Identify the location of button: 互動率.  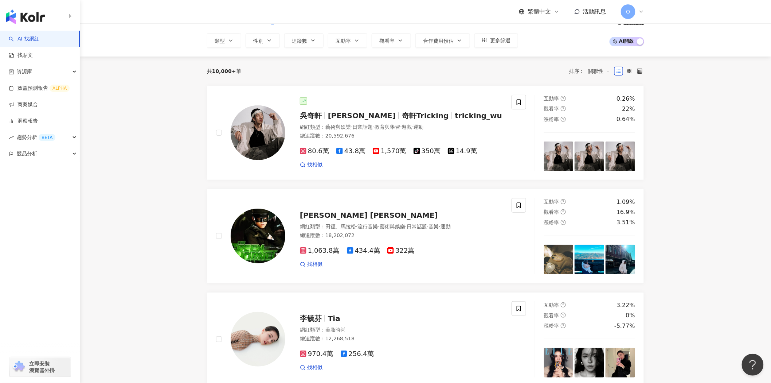
(348, 40).